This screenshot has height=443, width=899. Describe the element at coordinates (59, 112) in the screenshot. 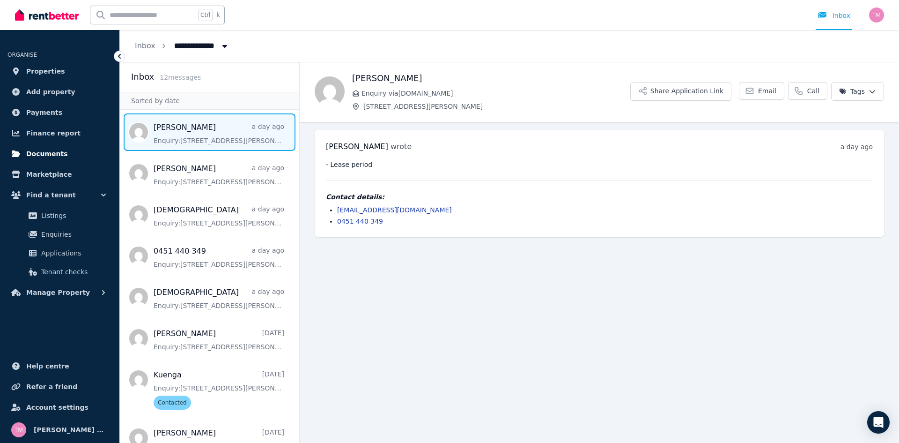

I see `a: Payments` at that location.